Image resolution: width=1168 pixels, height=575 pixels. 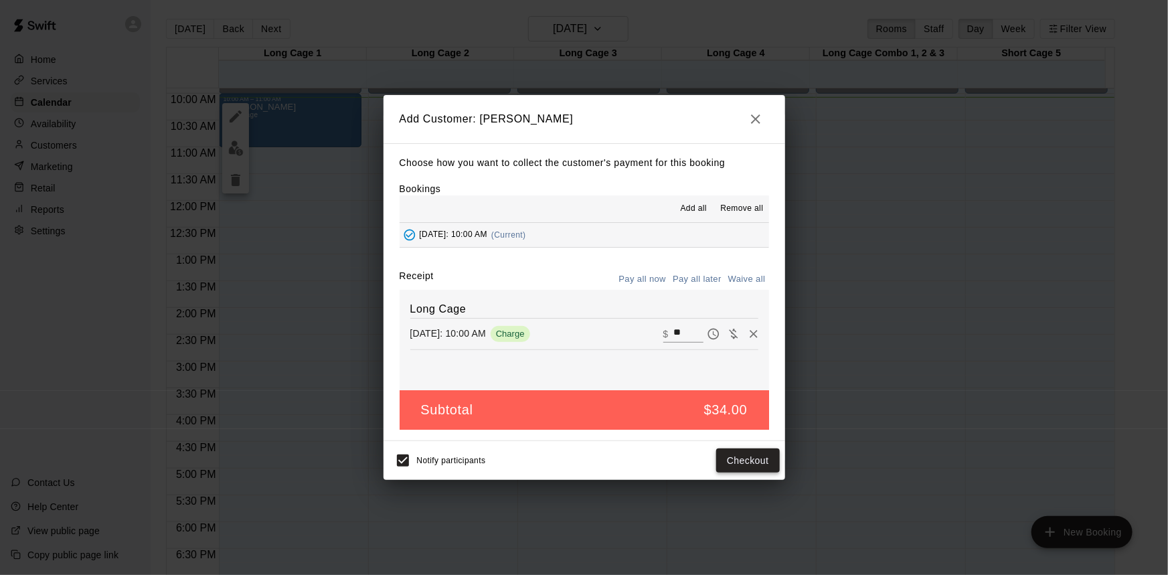 What do you see at coordinates (584, 309) in the screenshot?
I see `h6: Long Cage` at bounding box center [584, 309].